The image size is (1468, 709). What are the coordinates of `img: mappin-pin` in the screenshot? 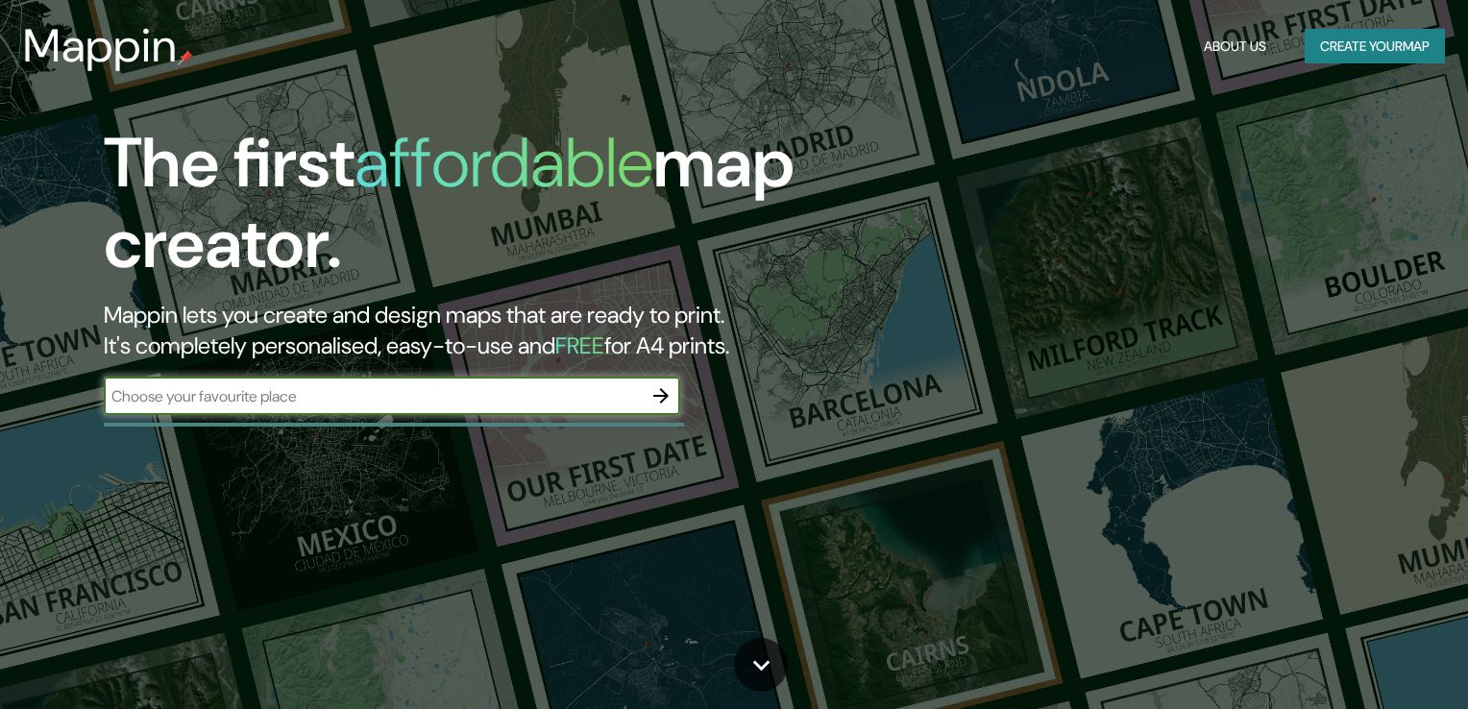 It's located at (185, 58).